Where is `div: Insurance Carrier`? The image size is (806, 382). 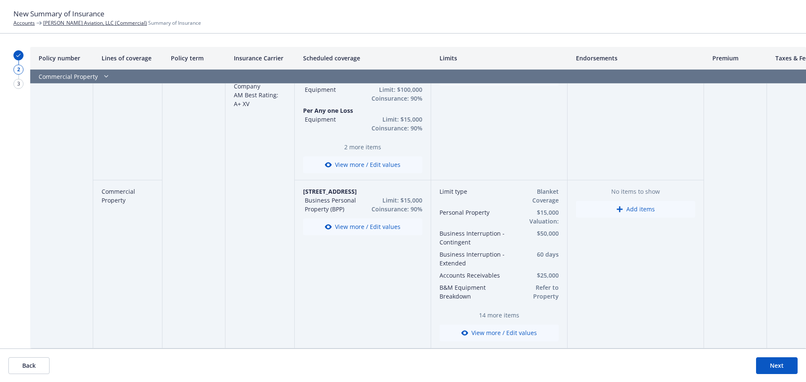
div: Insurance Carrier is located at coordinates (260, 58).